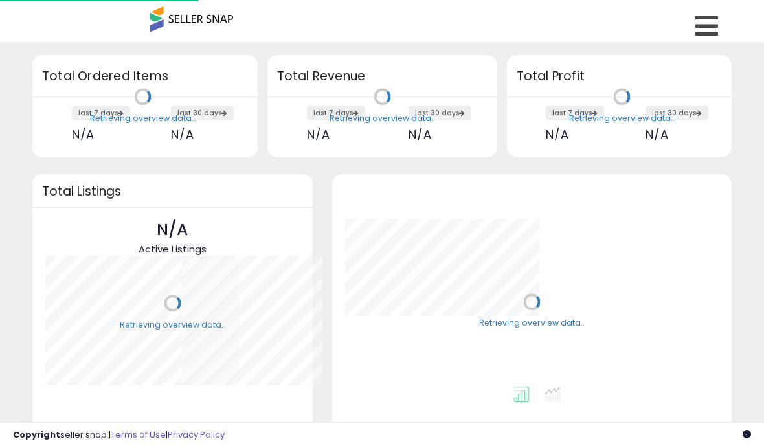 The width and height of the screenshot is (764, 448). I want to click on div: seller snap | |, so click(119, 435).